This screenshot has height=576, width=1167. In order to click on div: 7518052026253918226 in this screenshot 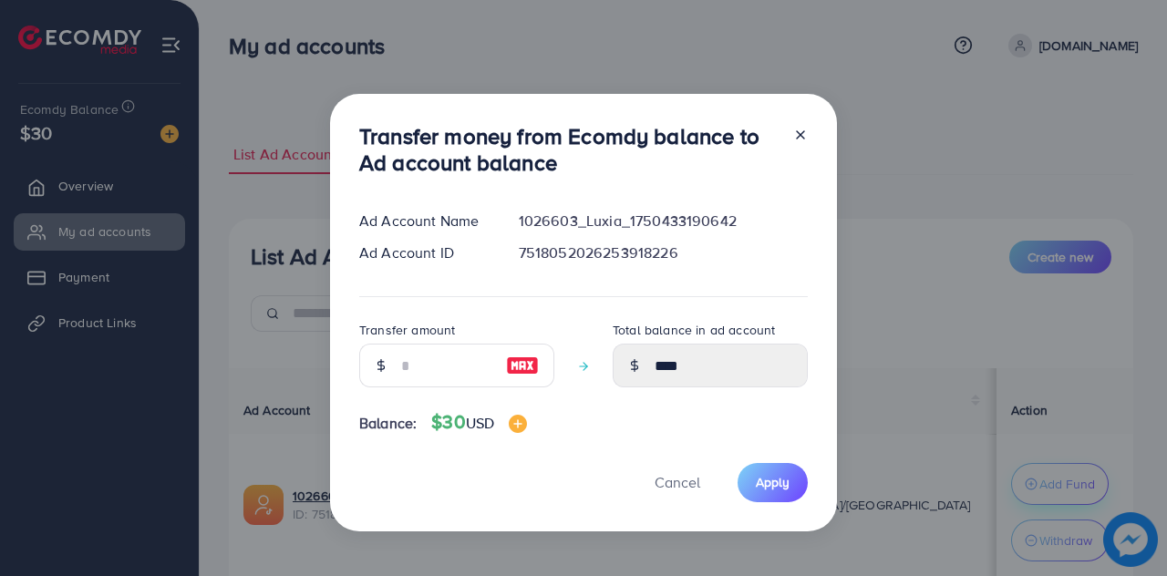, I will do `click(663, 253)`.